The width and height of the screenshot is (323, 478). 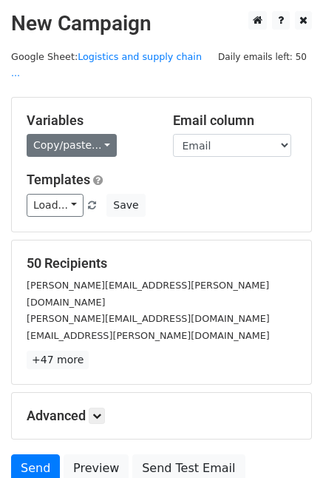 I want to click on h5: 50 Recipients, so click(x=161, y=263).